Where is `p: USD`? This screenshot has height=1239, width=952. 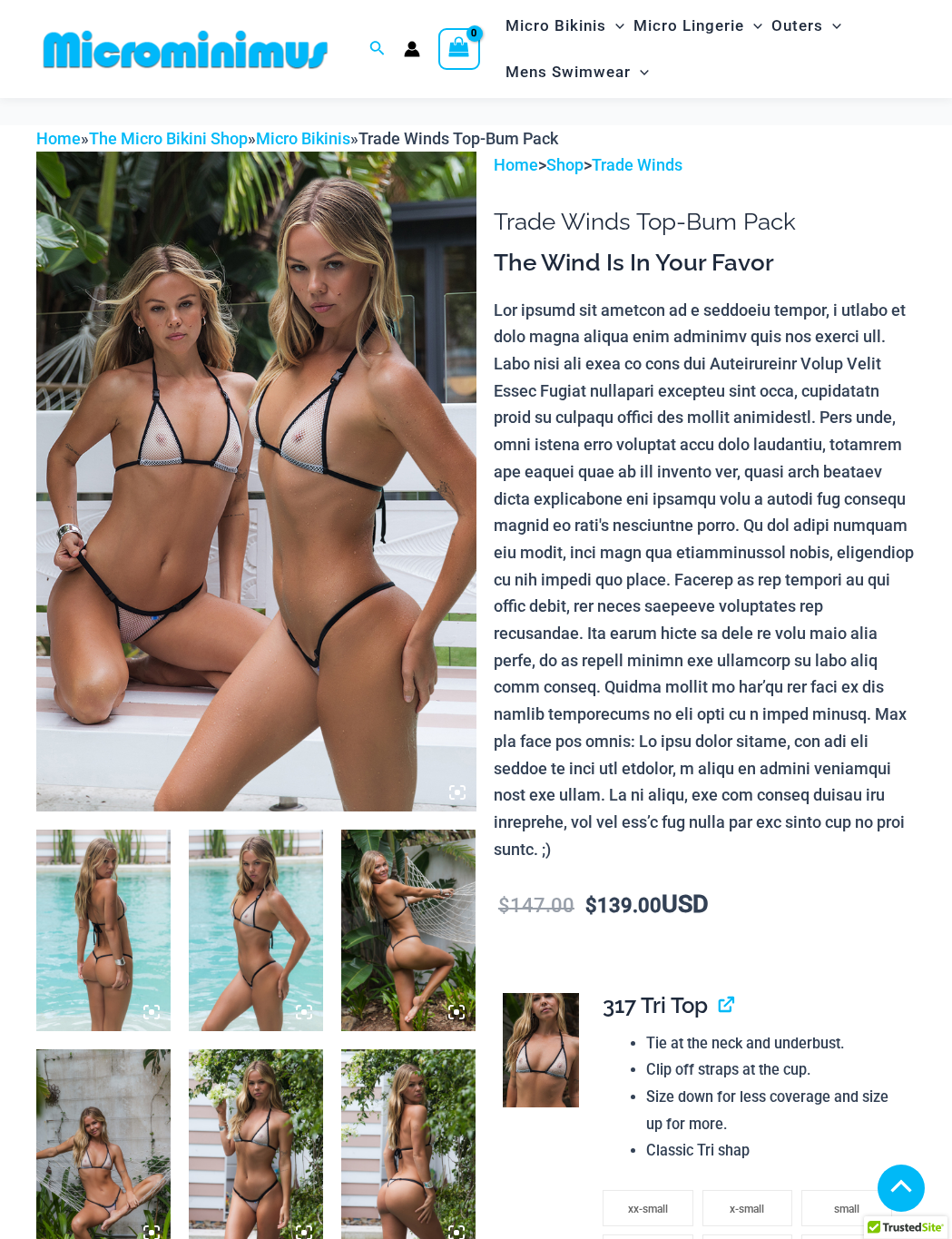 p: USD is located at coordinates (704, 905).